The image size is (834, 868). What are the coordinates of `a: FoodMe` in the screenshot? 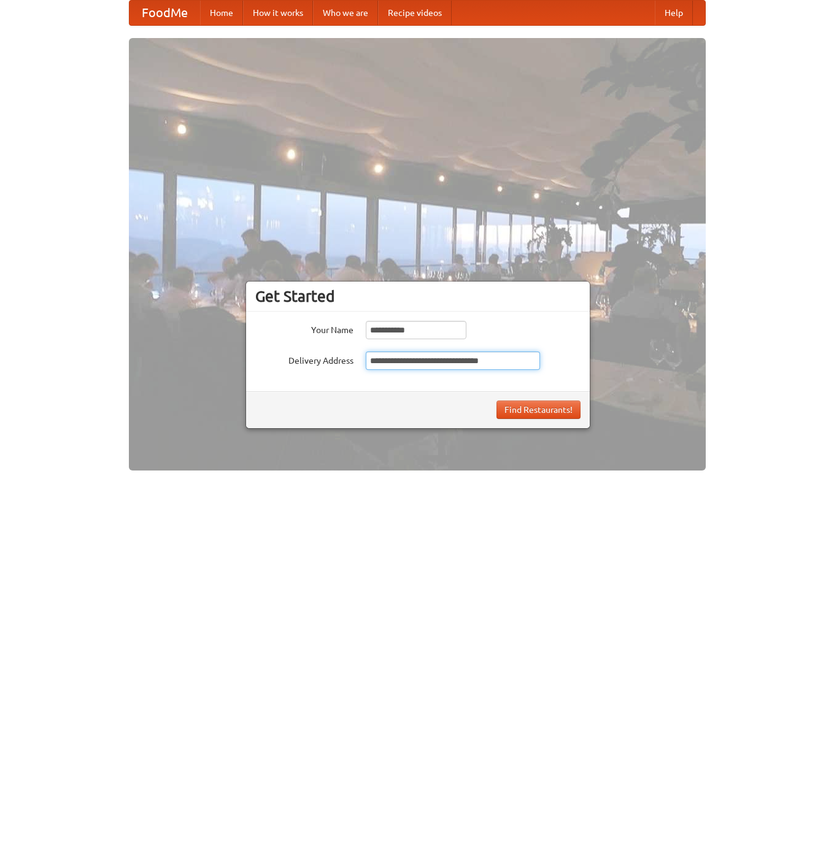 It's located at (164, 13).